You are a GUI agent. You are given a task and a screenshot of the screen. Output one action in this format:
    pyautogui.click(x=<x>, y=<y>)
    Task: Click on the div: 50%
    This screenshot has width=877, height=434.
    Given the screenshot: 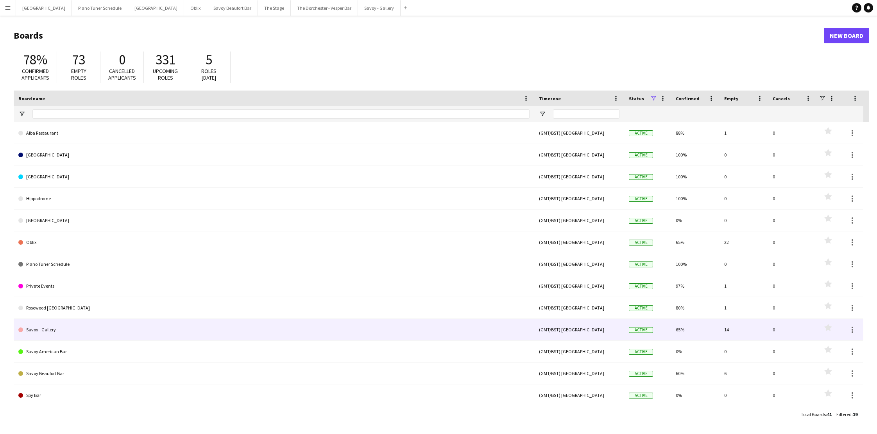 What is the action you would take?
    pyautogui.click(x=695, y=417)
    